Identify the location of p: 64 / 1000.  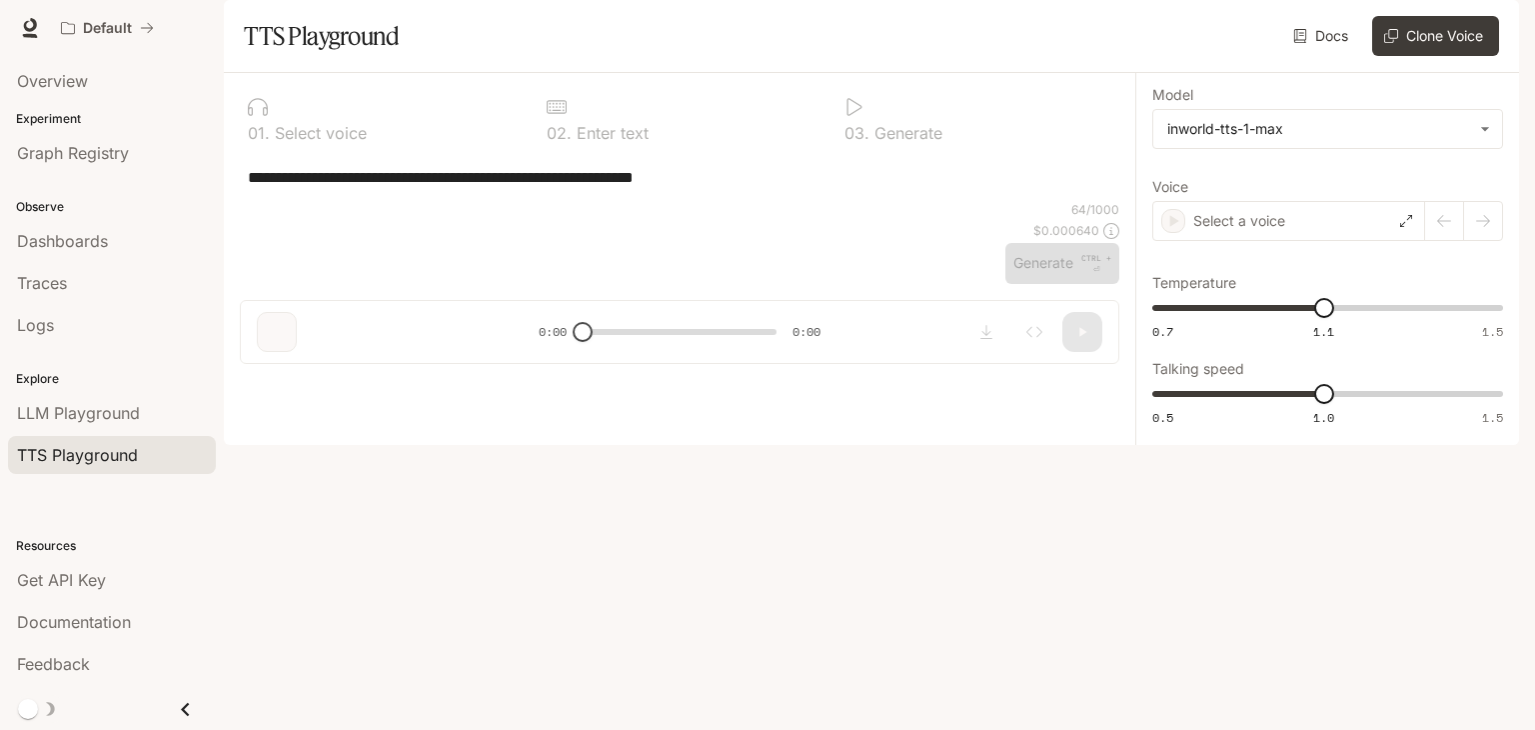
(1095, 209).